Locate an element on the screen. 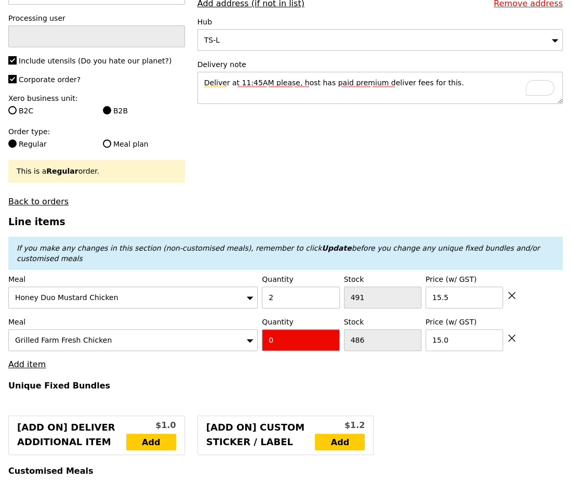  label: B2C is located at coordinates (49, 111).